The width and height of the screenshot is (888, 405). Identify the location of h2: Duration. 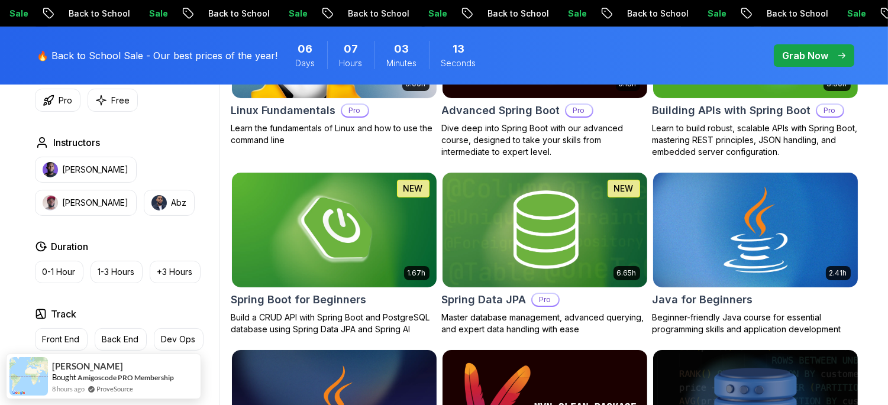
(70, 247).